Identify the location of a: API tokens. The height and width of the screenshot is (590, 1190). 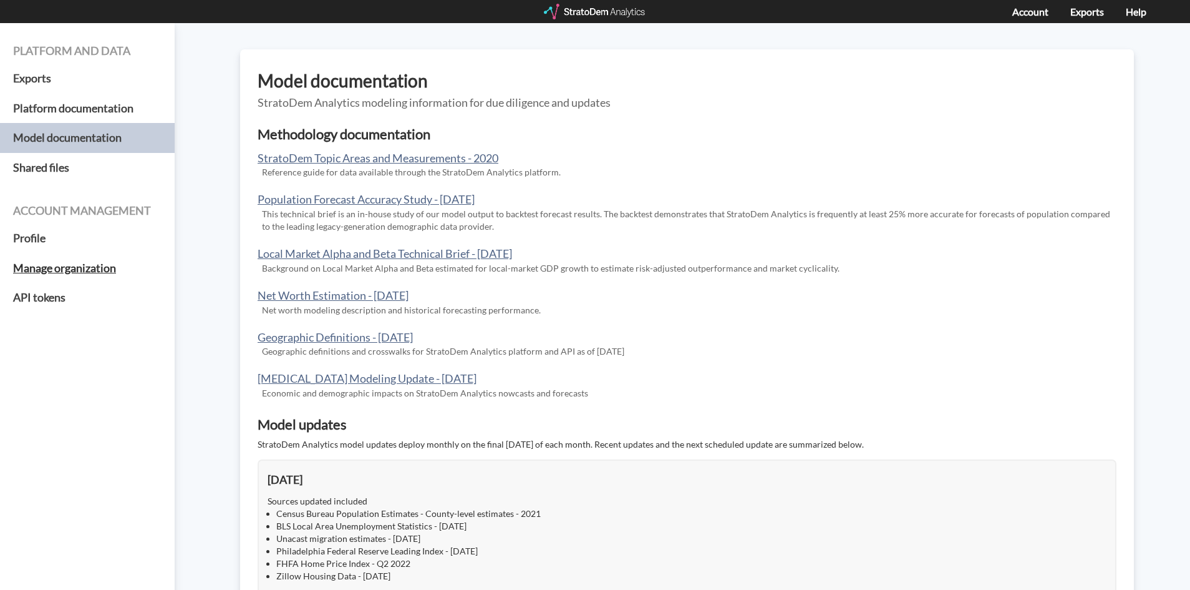
(87, 298).